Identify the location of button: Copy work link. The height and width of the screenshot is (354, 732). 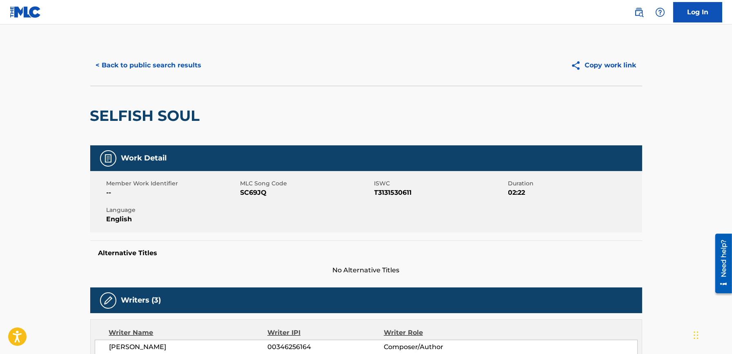
(604, 65).